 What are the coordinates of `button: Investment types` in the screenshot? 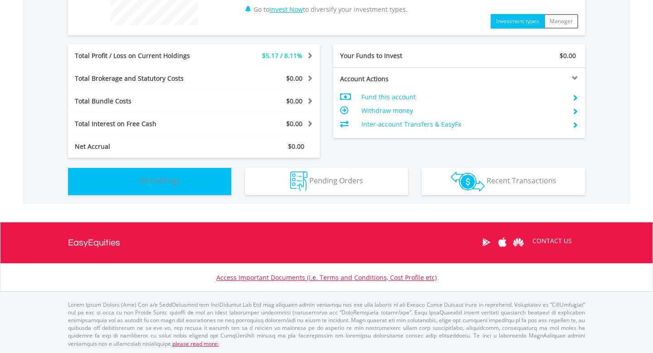 It's located at (517, 21).